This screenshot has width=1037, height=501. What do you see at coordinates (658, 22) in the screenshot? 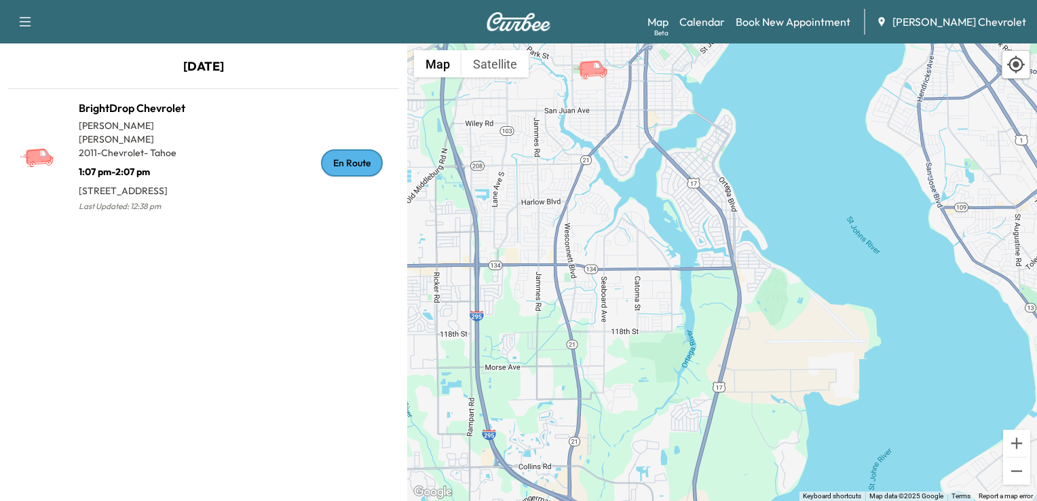
I see `a: MapBeta` at bounding box center [658, 22].